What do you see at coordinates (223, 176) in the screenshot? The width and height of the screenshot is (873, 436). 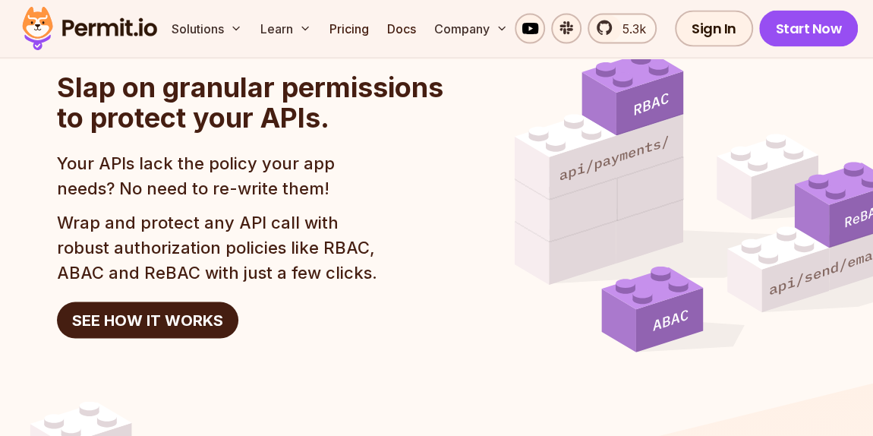 I see `p: Your APIs lack the policy your app needs? No need to re-write them!` at bounding box center [223, 176].